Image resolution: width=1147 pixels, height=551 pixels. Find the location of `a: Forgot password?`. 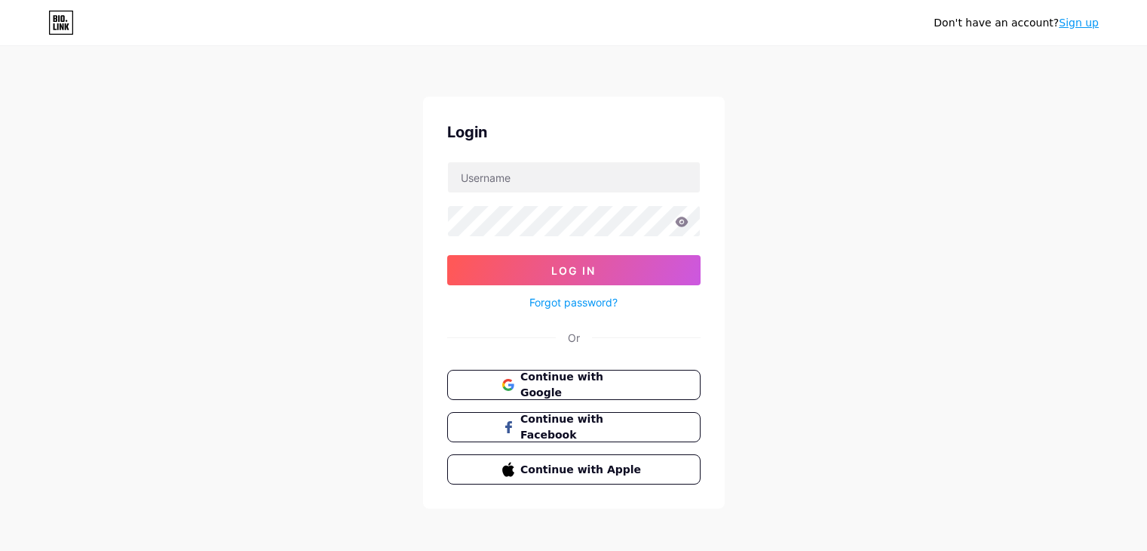

a: Forgot password? is located at coordinates (573, 302).